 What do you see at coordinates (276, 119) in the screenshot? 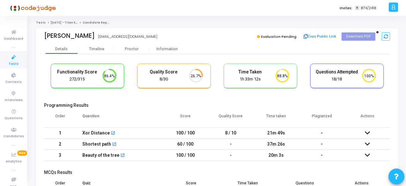
I see `th: Time taken` at bounding box center [276, 119].